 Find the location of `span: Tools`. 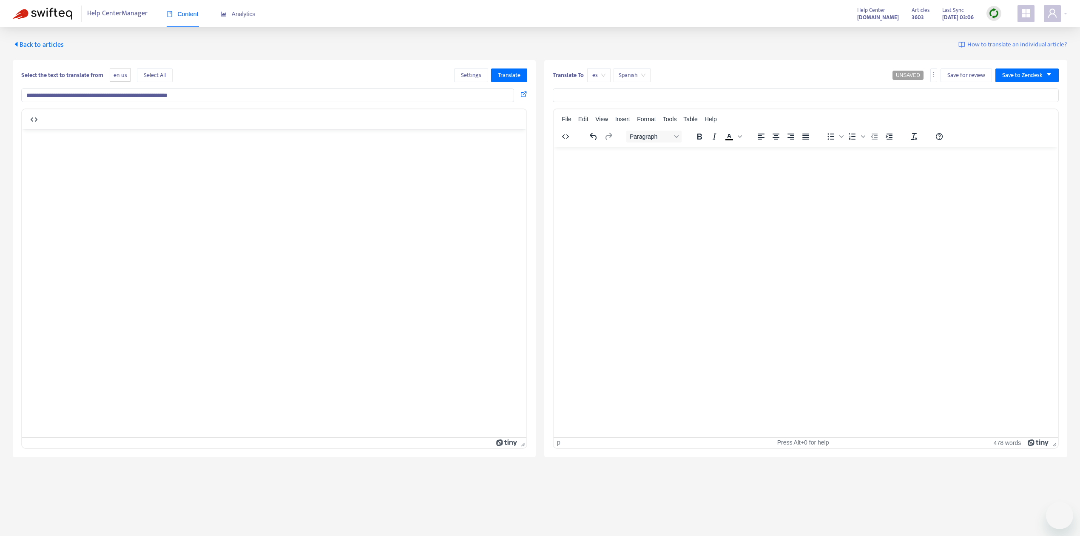

span: Tools is located at coordinates (669, 119).